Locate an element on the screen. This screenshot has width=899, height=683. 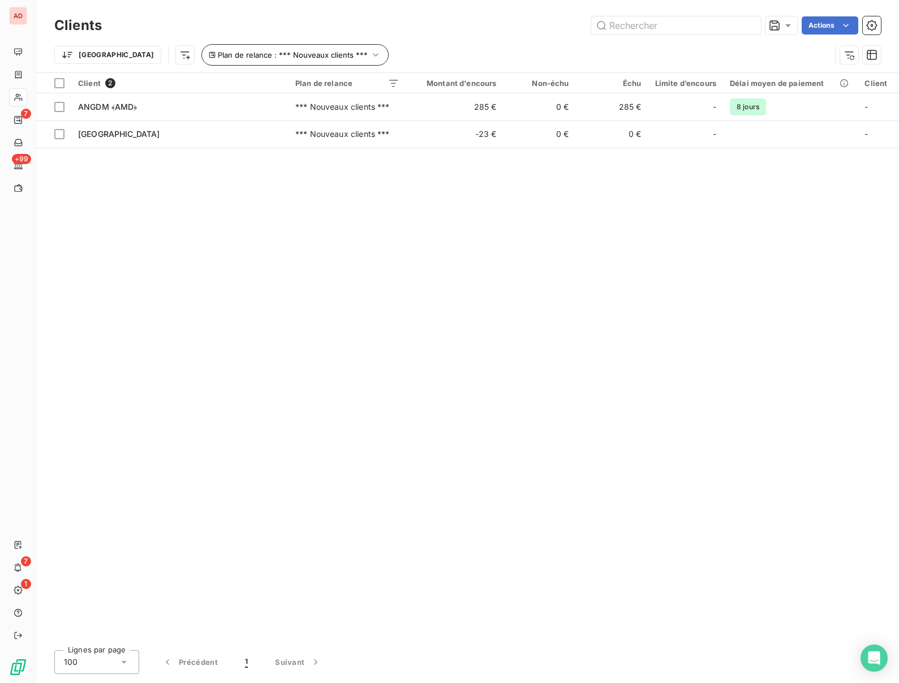
button: Précédent is located at coordinates (189, 662).